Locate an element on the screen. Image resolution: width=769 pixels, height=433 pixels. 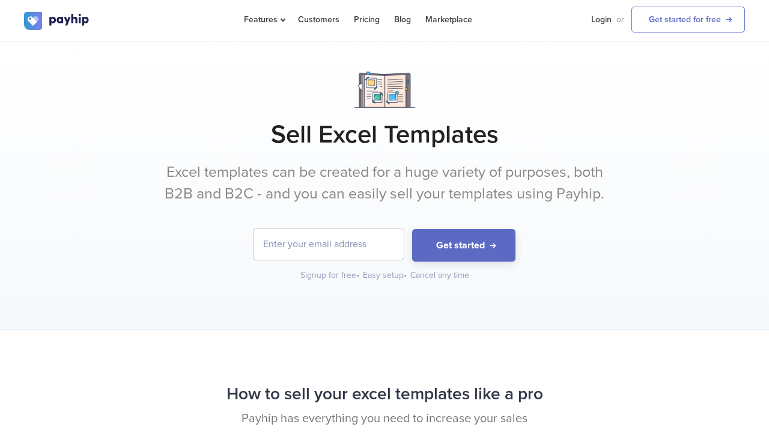
h1: Sell Excel Templates is located at coordinates (384, 135).